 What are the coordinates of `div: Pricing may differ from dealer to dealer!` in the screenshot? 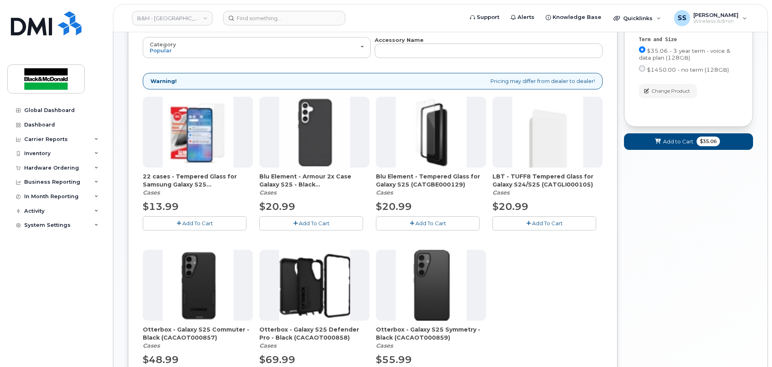 It's located at (373, 81).